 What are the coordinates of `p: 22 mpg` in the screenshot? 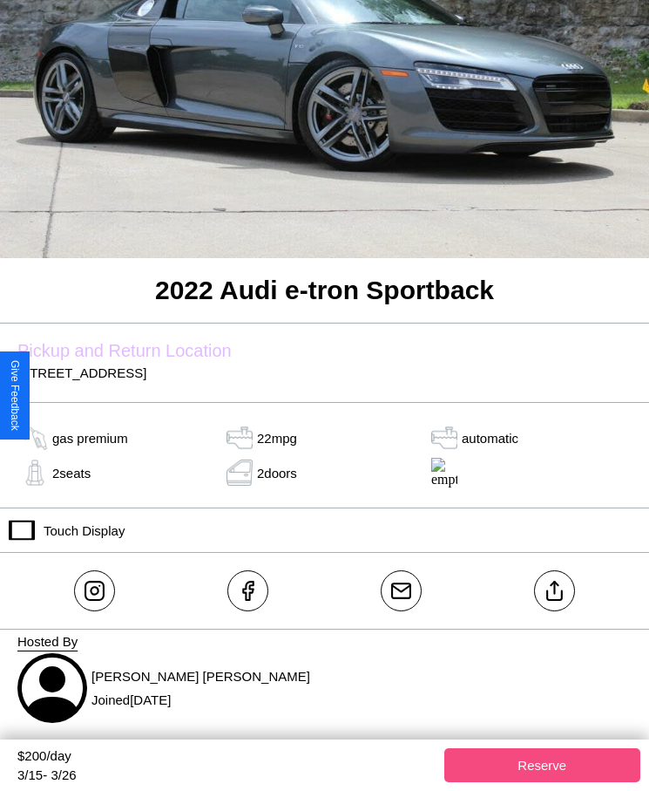 It's located at (277, 438).